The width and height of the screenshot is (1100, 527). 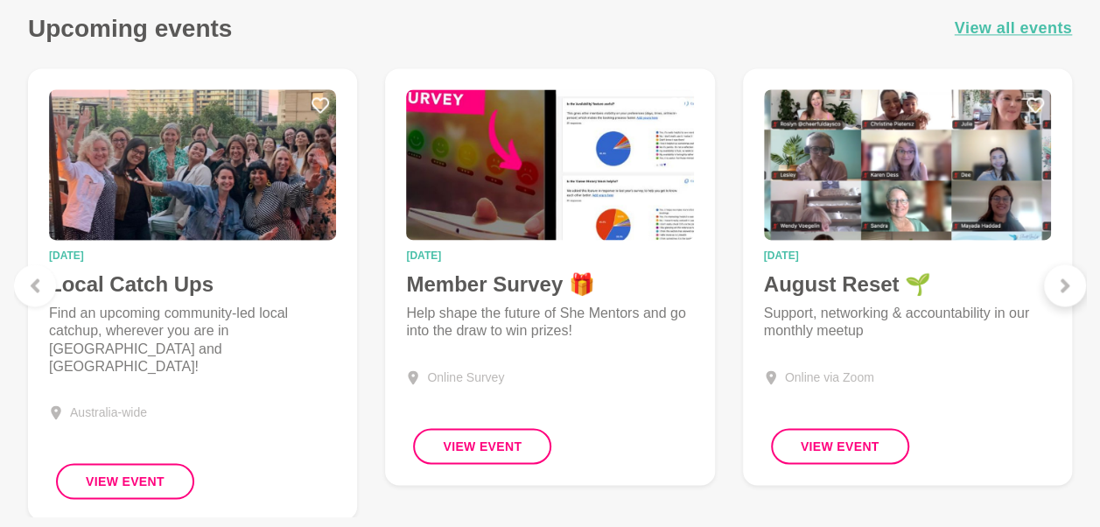 I want to click on h3: Upcoming events, so click(x=130, y=28).